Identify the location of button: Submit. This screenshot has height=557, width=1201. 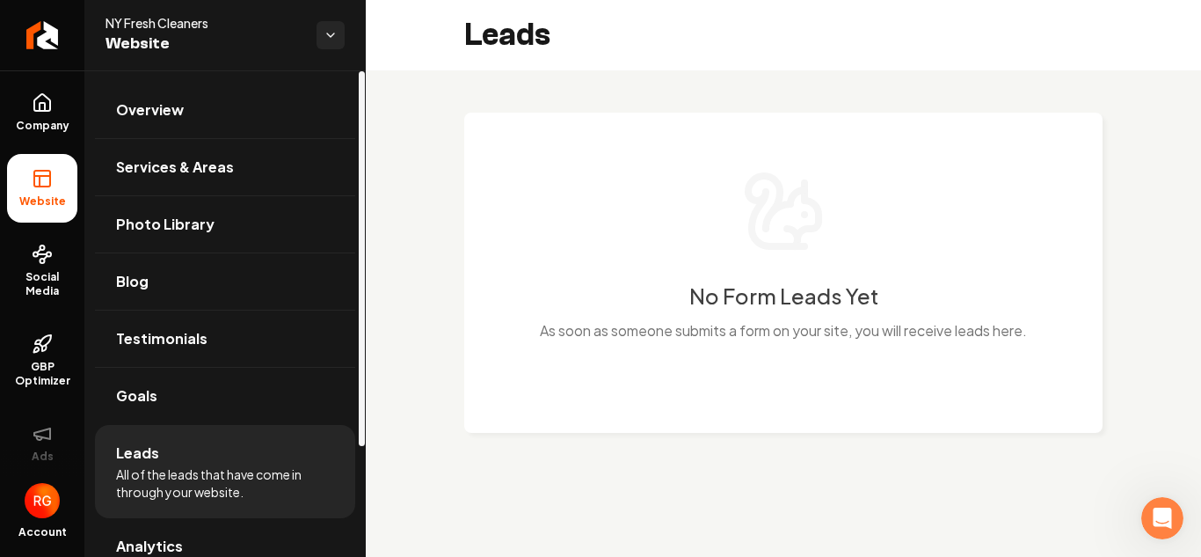
(298, 266).